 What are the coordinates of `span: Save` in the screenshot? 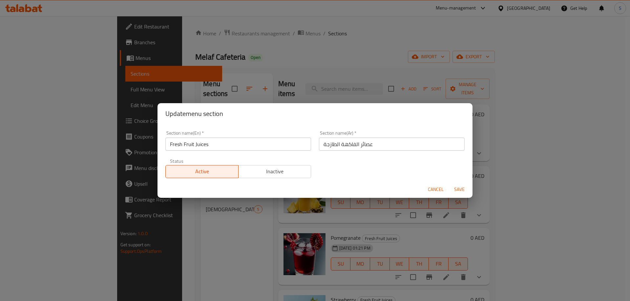 It's located at (459, 190).